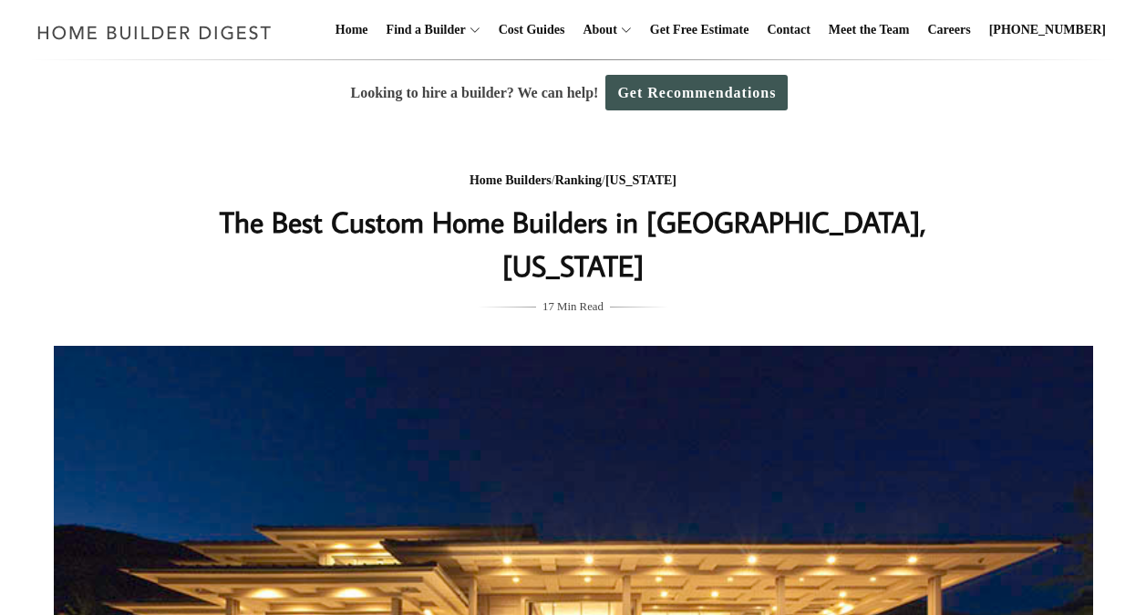 This screenshot has height=615, width=1146. Describe the element at coordinates (352, 30) in the screenshot. I see `a: Home` at that location.